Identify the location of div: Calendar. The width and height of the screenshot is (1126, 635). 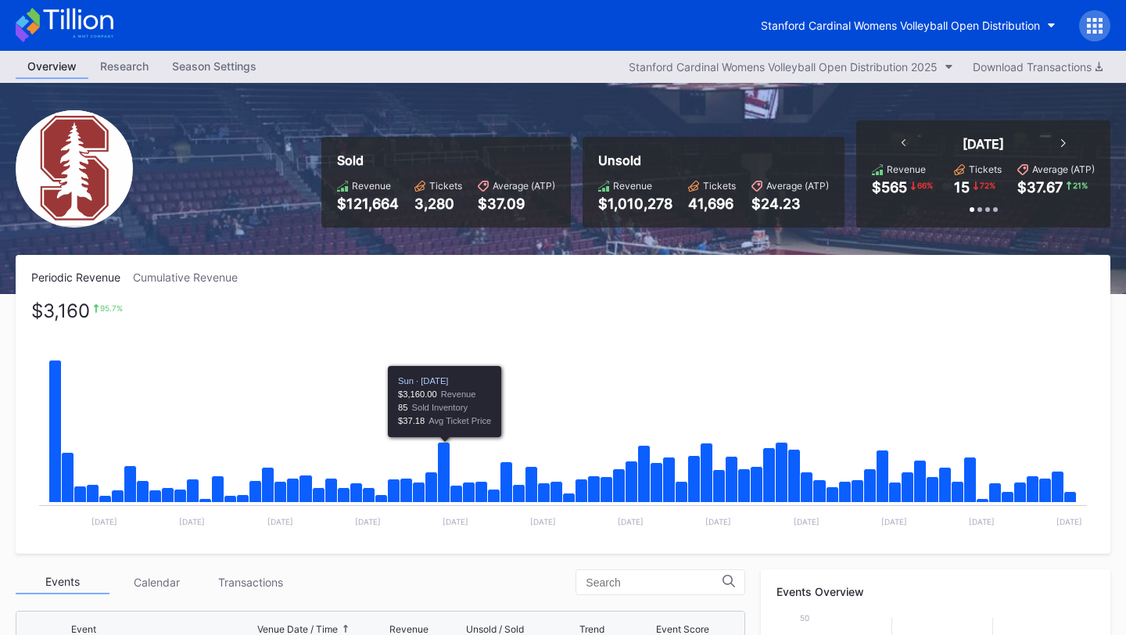
(156, 582).